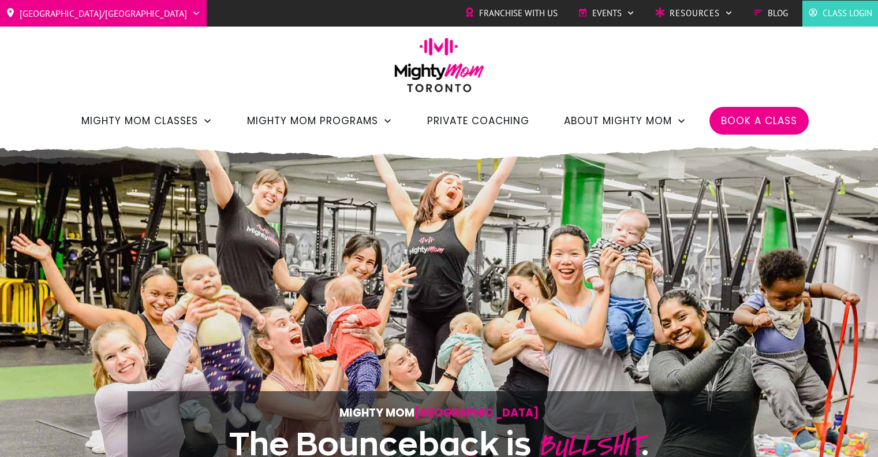  What do you see at coordinates (439, 412) in the screenshot?
I see `p: Mighty Mom` at bounding box center [439, 412].